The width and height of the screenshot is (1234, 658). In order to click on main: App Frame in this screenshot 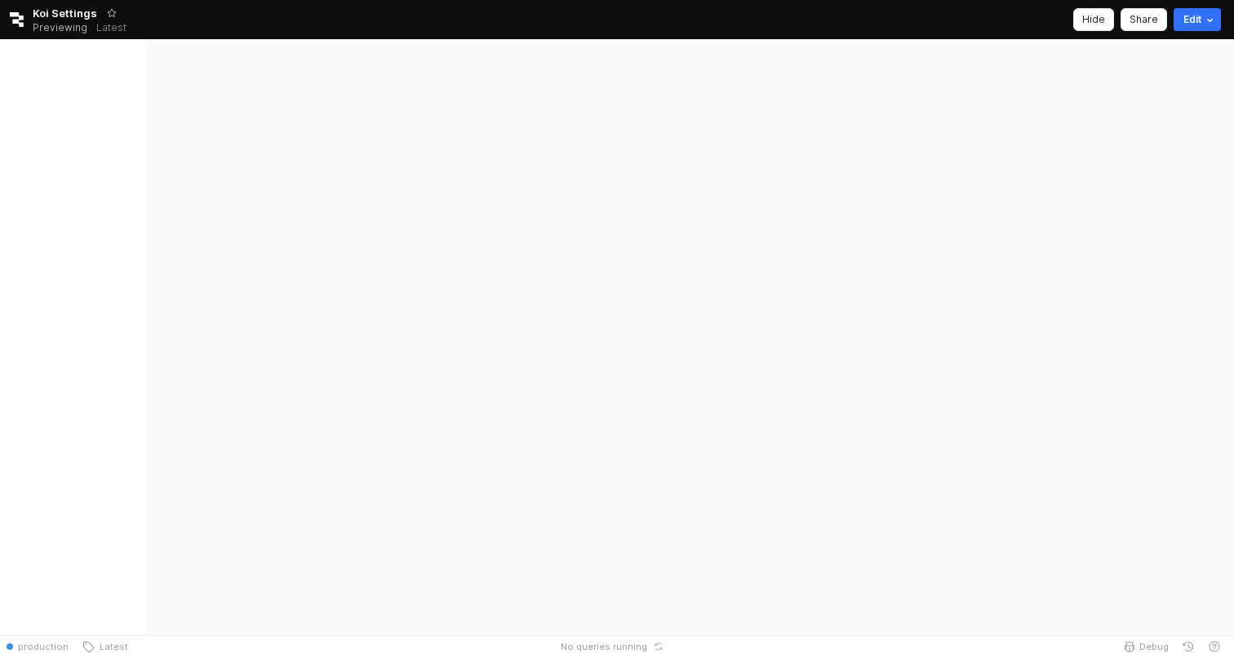, I will do `click(690, 337)`.